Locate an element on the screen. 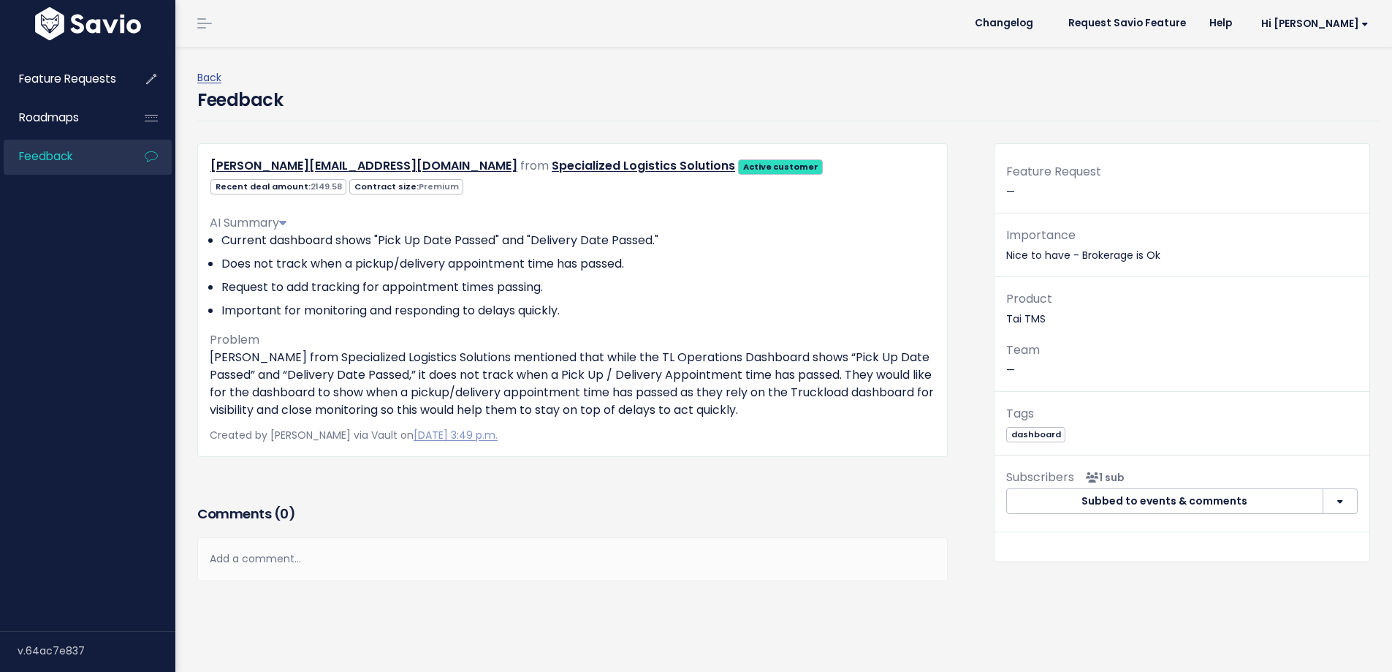  span: Recent deal amount: is located at coordinates (278, 186).